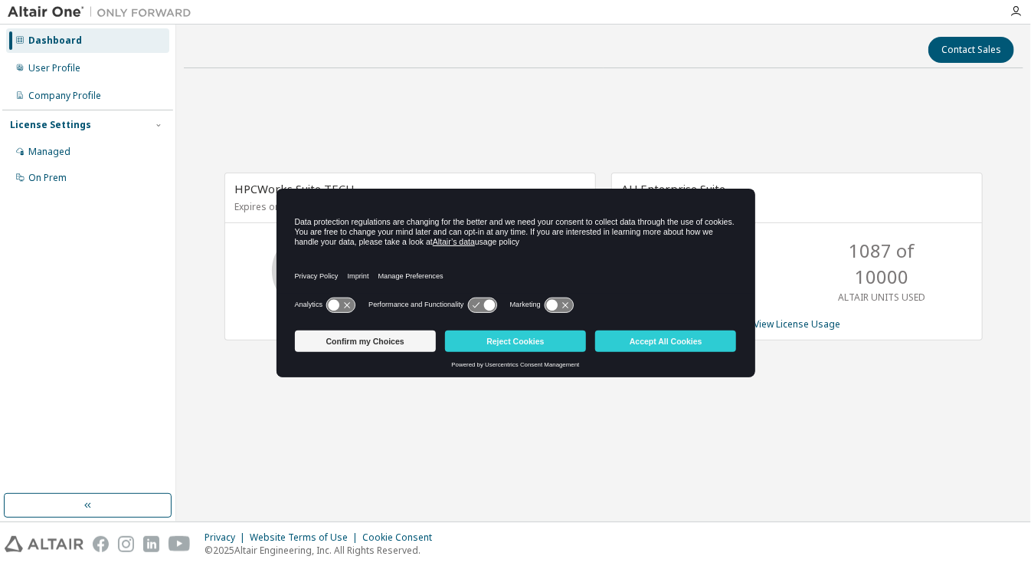 The height and width of the screenshot is (566, 1031). What do you see at coordinates (49, 152) in the screenshot?
I see `div: Managed` at bounding box center [49, 152].